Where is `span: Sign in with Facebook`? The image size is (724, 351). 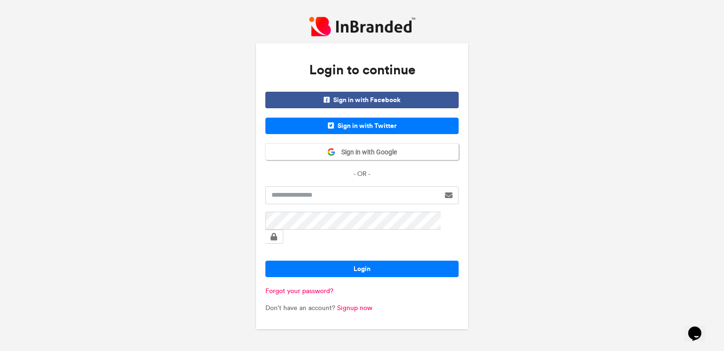
span: Sign in with Facebook is located at coordinates (362, 100).